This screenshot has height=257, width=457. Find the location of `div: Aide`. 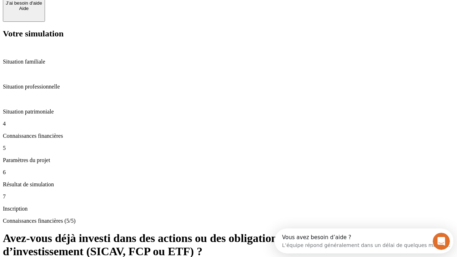

div: Aide is located at coordinates (24, 8).